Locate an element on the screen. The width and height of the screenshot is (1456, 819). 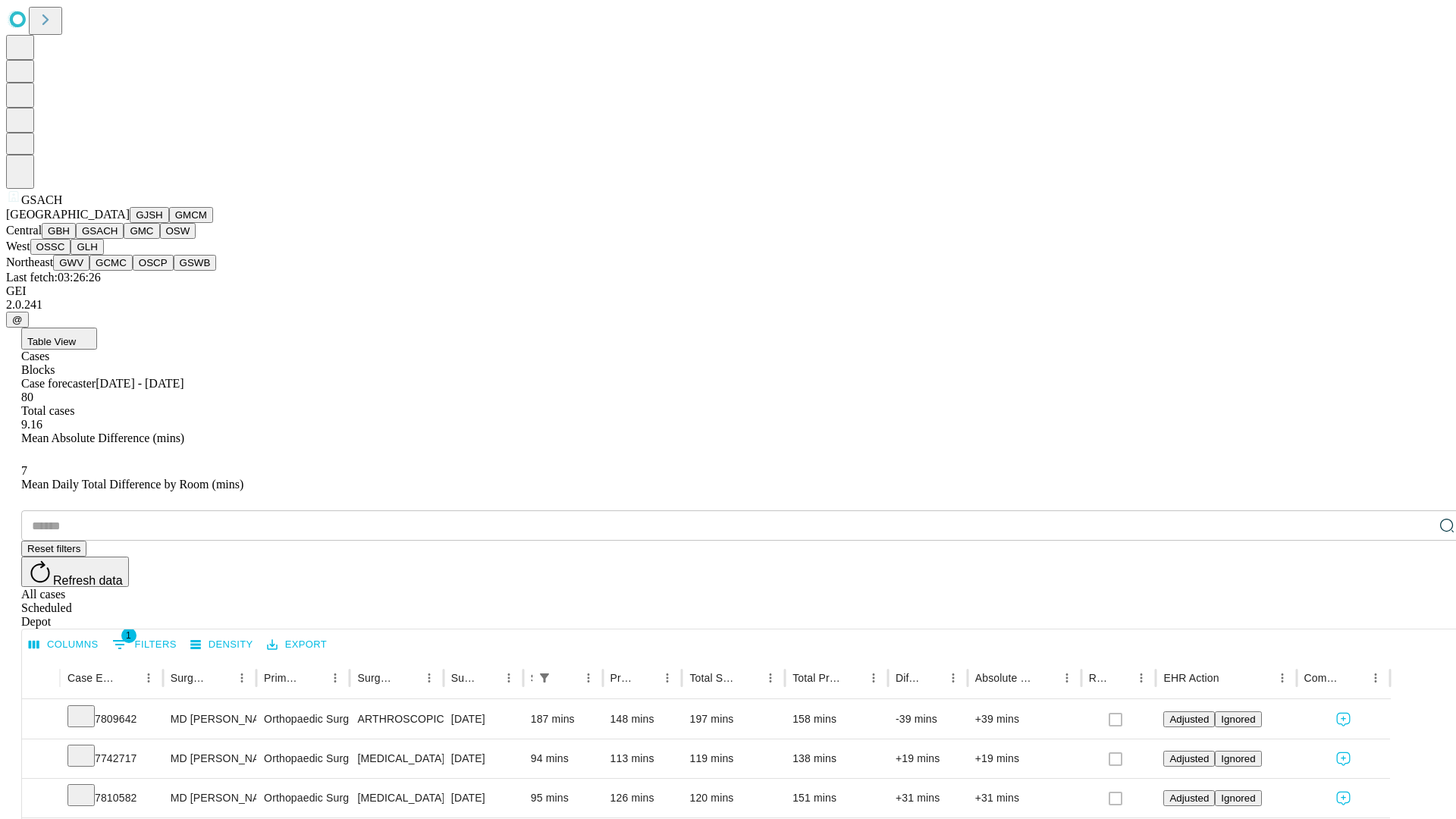
span: Mean Daily Total Difference by Room (mins) is located at coordinates (131, 484).